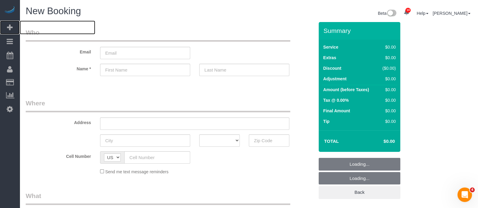 Image resolution: width=478 pixels, height=208 pixels. Describe the element at coordinates (330, 47) in the screenshot. I see `label: Service` at that location.